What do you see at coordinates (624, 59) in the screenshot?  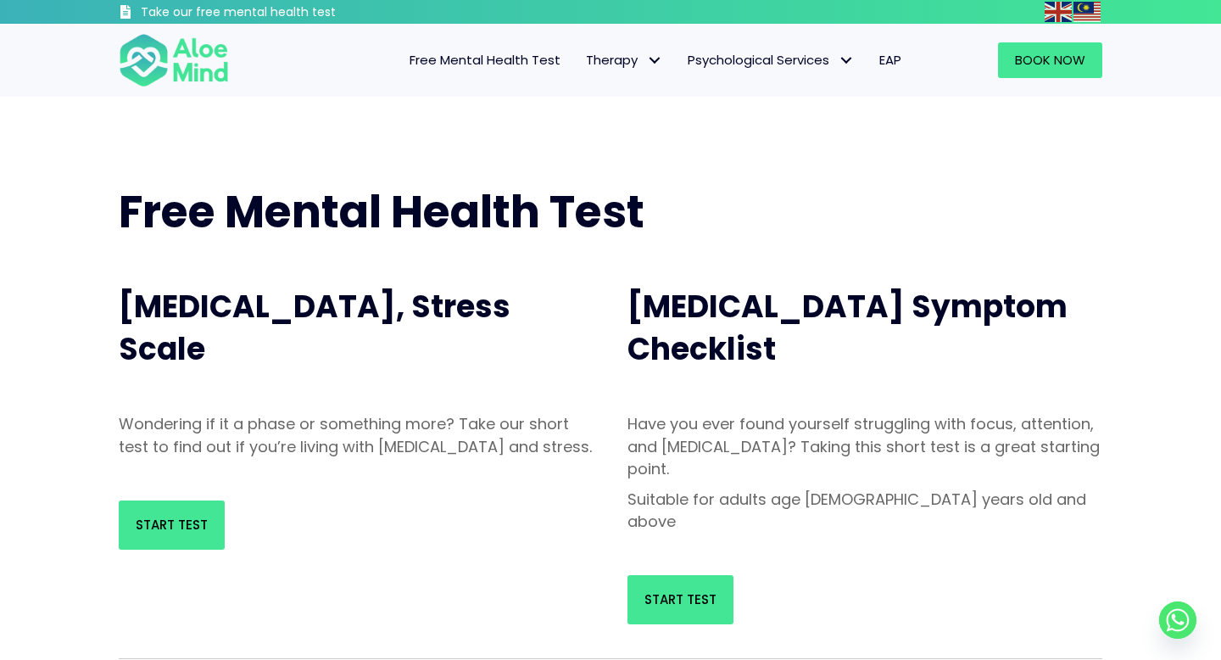 I see `span: Therapy` at bounding box center [624, 59].